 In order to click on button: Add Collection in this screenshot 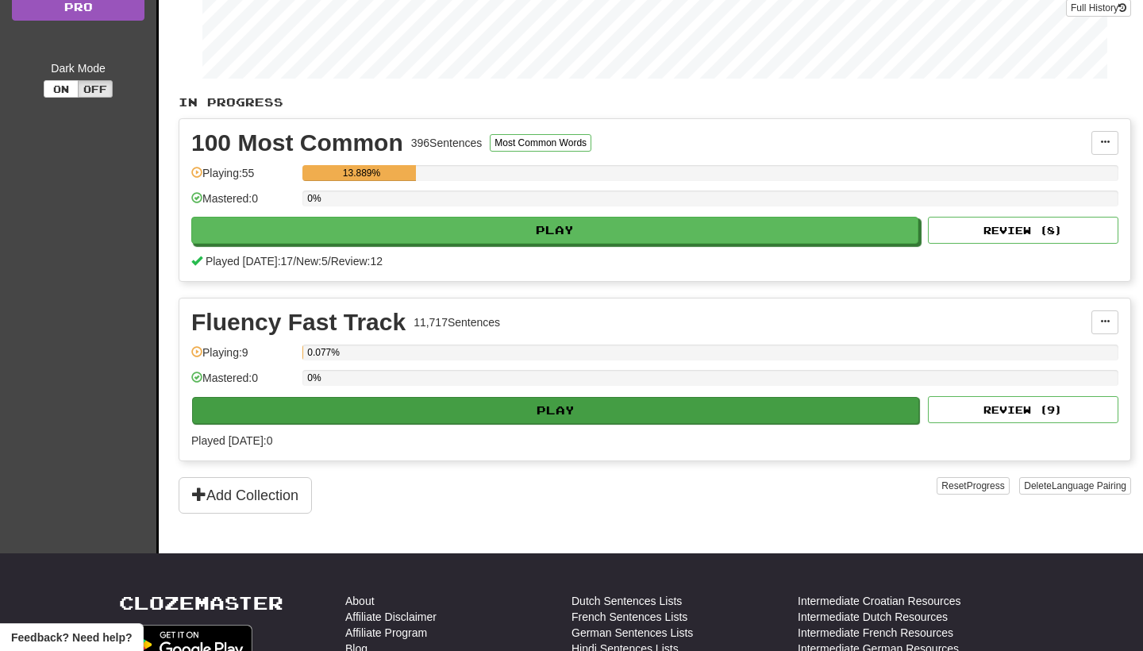, I will do `click(245, 495)`.